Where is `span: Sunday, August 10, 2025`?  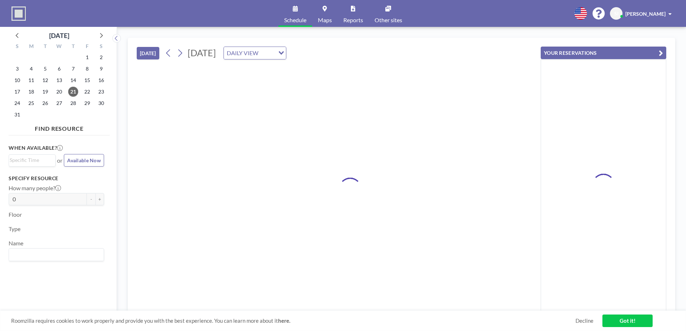 span: Sunday, August 10, 2025 is located at coordinates (17, 80).